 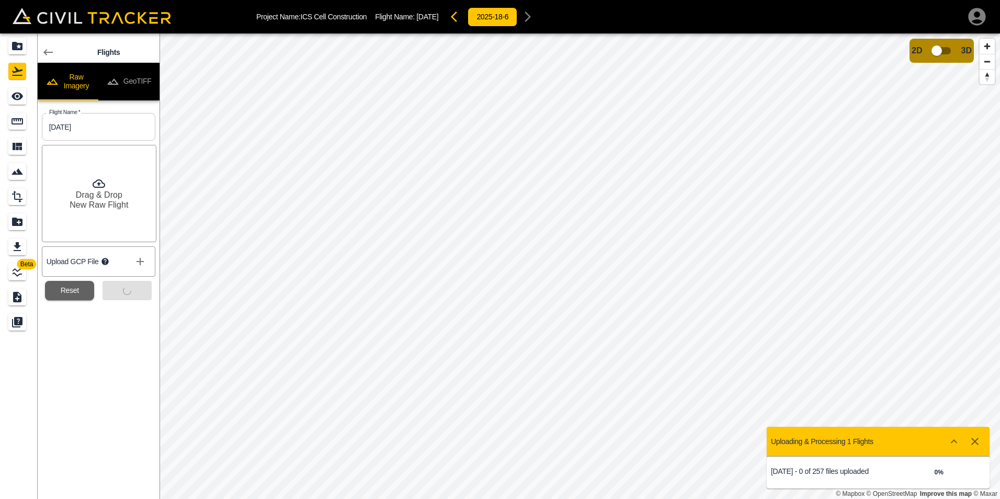 What do you see at coordinates (92, 16) in the screenshot?
I see `img: Civil Tracker` at bounding box center [92, 16].